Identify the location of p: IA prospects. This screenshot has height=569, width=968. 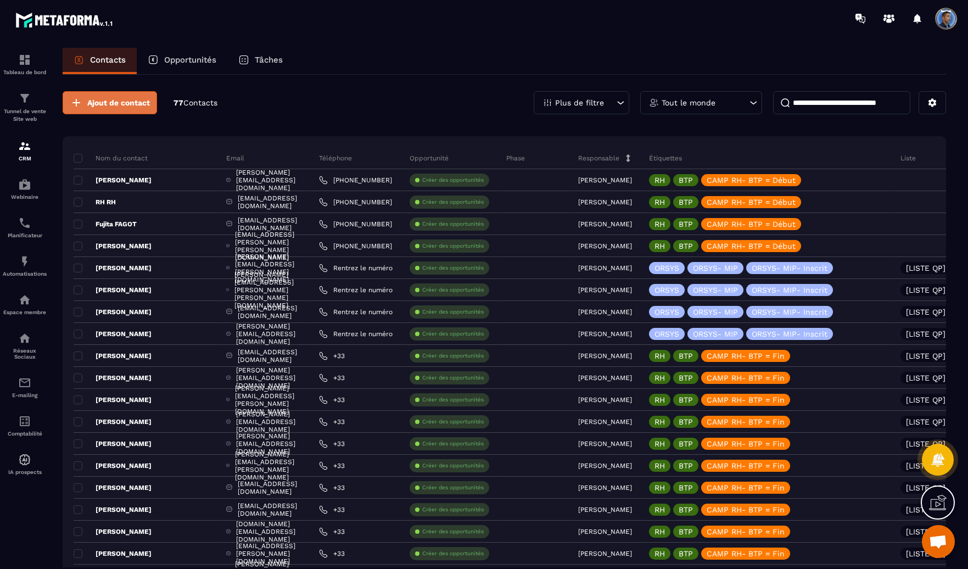
(25, 472).